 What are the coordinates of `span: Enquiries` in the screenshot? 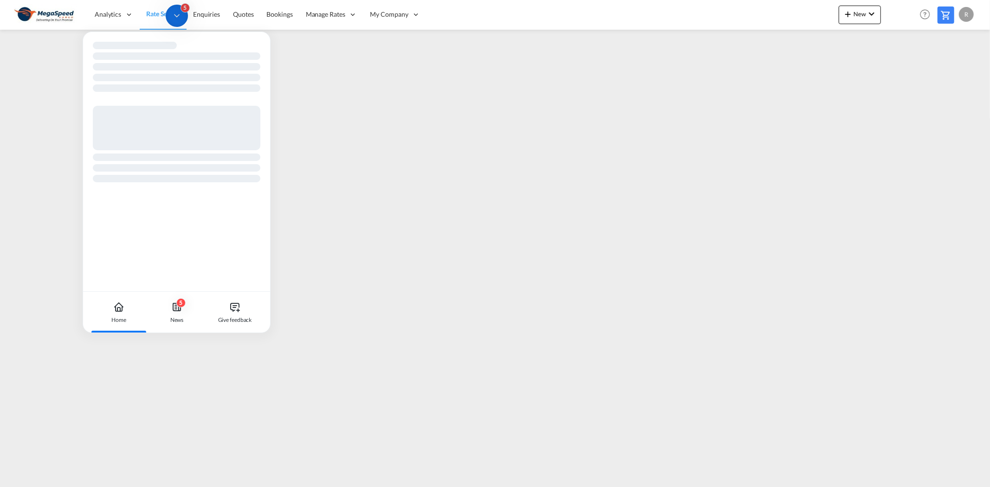 It's located at (207, 14).